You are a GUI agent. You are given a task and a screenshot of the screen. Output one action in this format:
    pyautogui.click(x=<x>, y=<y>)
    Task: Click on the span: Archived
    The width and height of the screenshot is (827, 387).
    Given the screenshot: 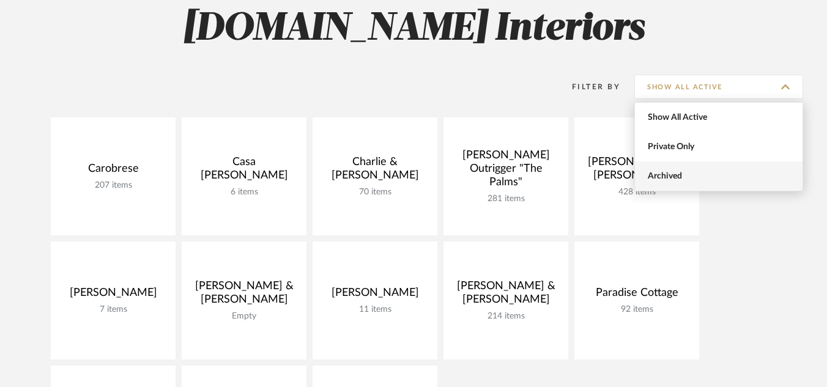 What is the action you would take?
    pyautogui.click(x=720, y=176)
    